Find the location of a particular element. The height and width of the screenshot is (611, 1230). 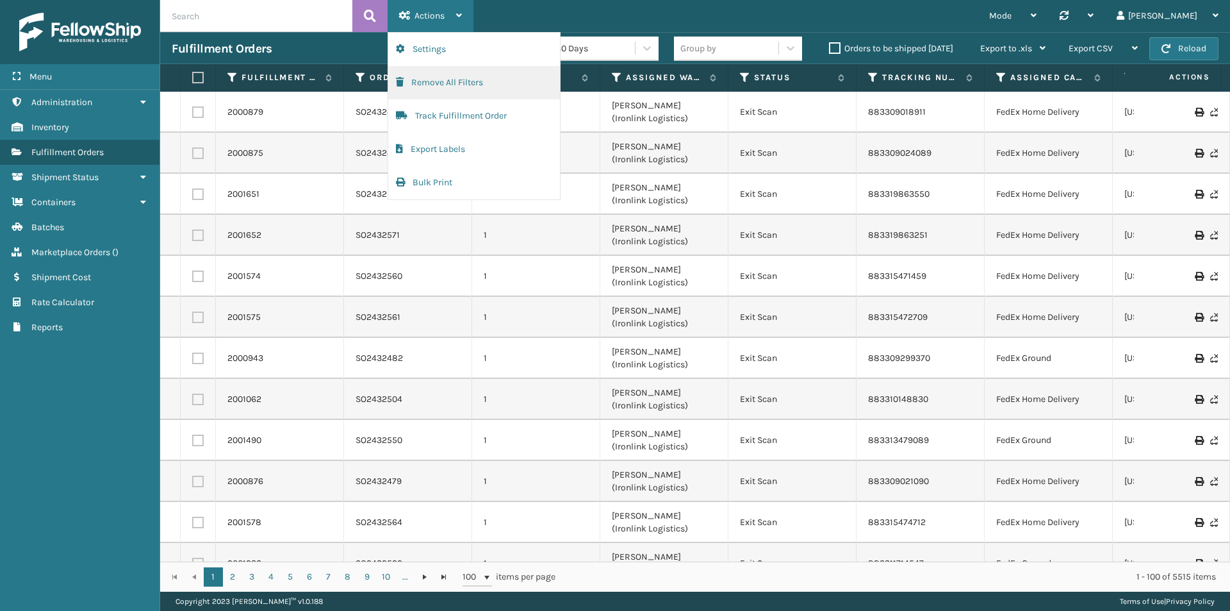

span: 100 is located at coordinates (472, 577).